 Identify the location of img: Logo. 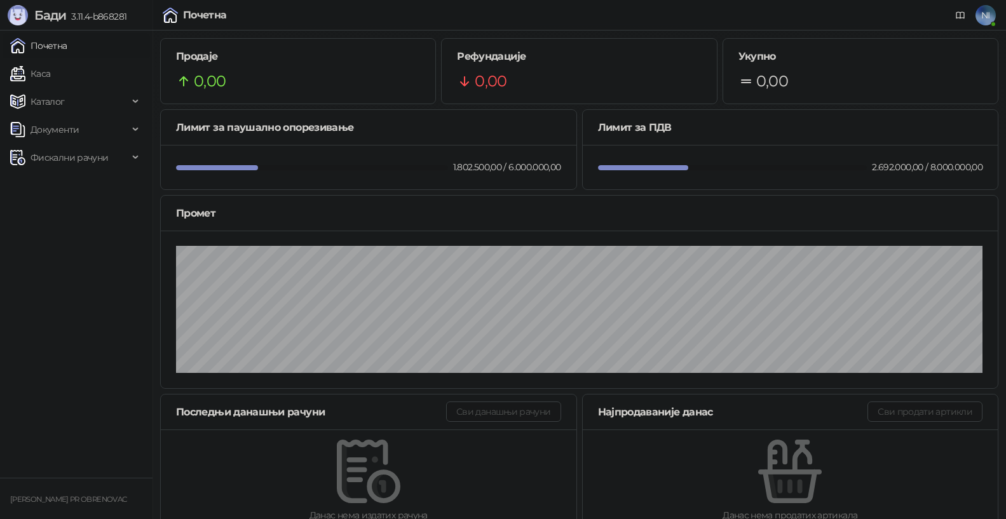
(18, 15).